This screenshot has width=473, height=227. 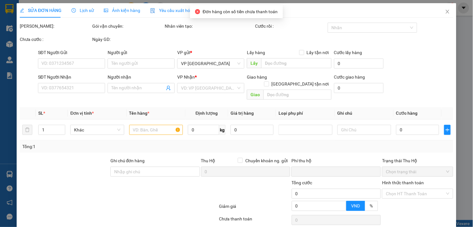 What do you see at coordinates (83, 10) in the screenshot?
I see `span: Lịch sử` at bounding box center [83, 10].